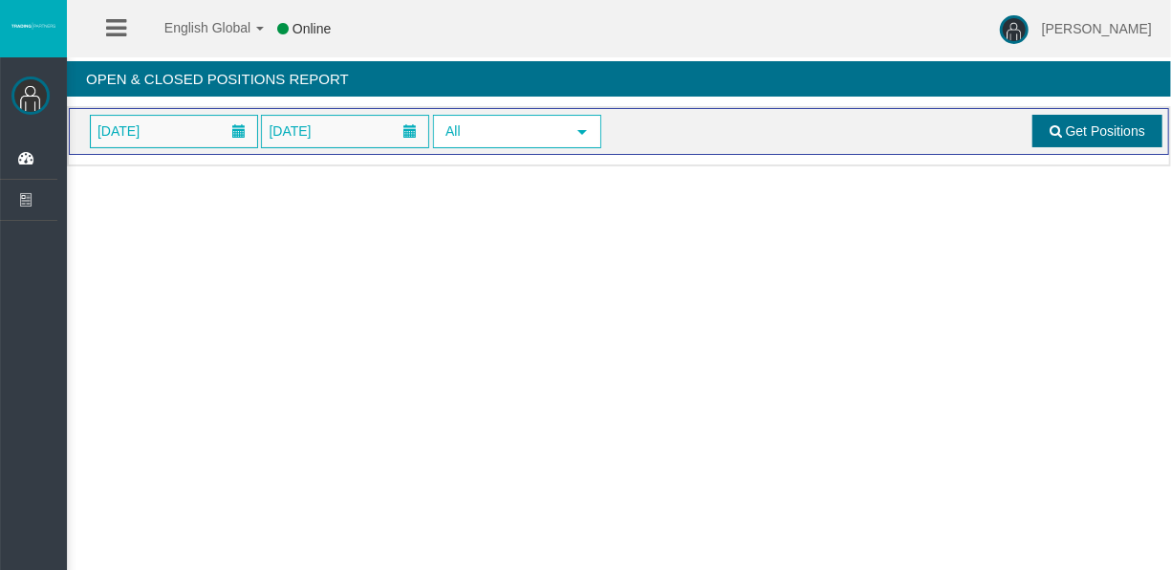 Image resolution: width=1171 pixels, height=570 pixels. What do you see at coordinates (33, 26) in the screenshot?
I see `img: logo.svg` at bounding box center [33, 26].